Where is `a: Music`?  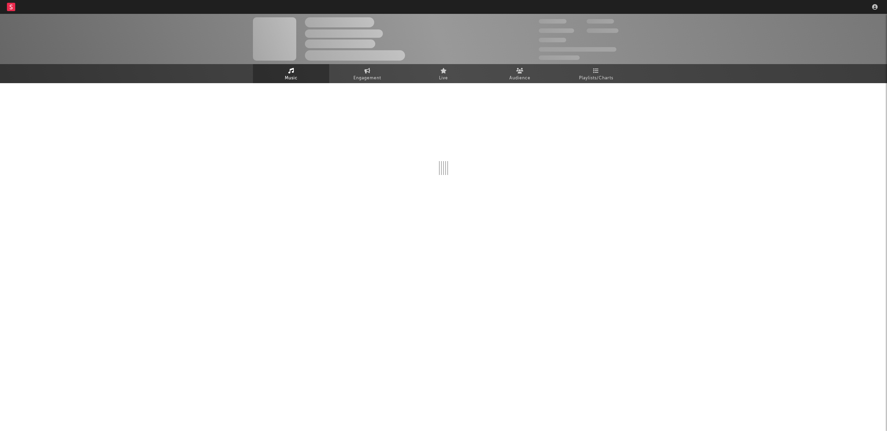 a: Music is located at coordinates (291, 73).